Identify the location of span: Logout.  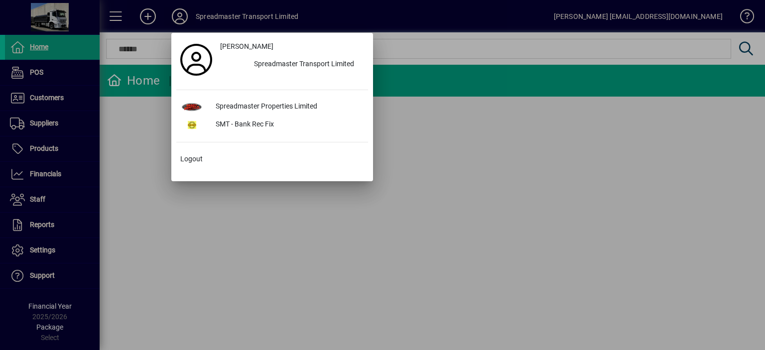
(191, 159).